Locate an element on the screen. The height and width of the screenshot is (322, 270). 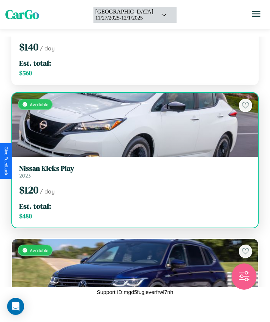
h3: Nissan Kicks Play is located at coordinates (135, 168).